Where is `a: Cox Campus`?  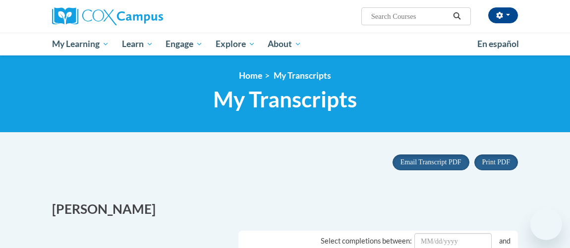 a: Cox Campus is located at coordinates (124, 16).